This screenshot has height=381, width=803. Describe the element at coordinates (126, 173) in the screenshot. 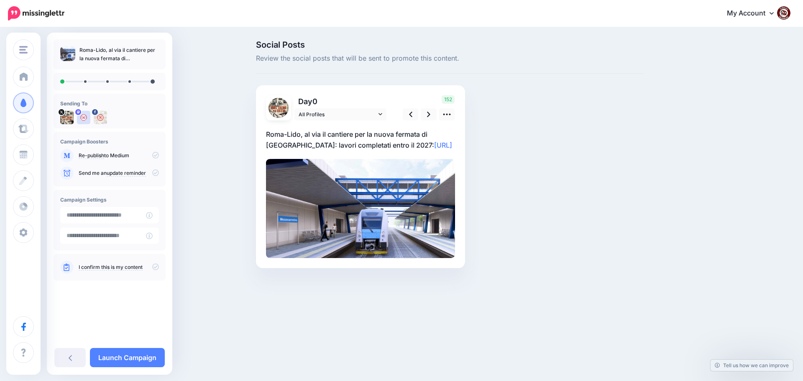

I see `a: update reminder` at that location.